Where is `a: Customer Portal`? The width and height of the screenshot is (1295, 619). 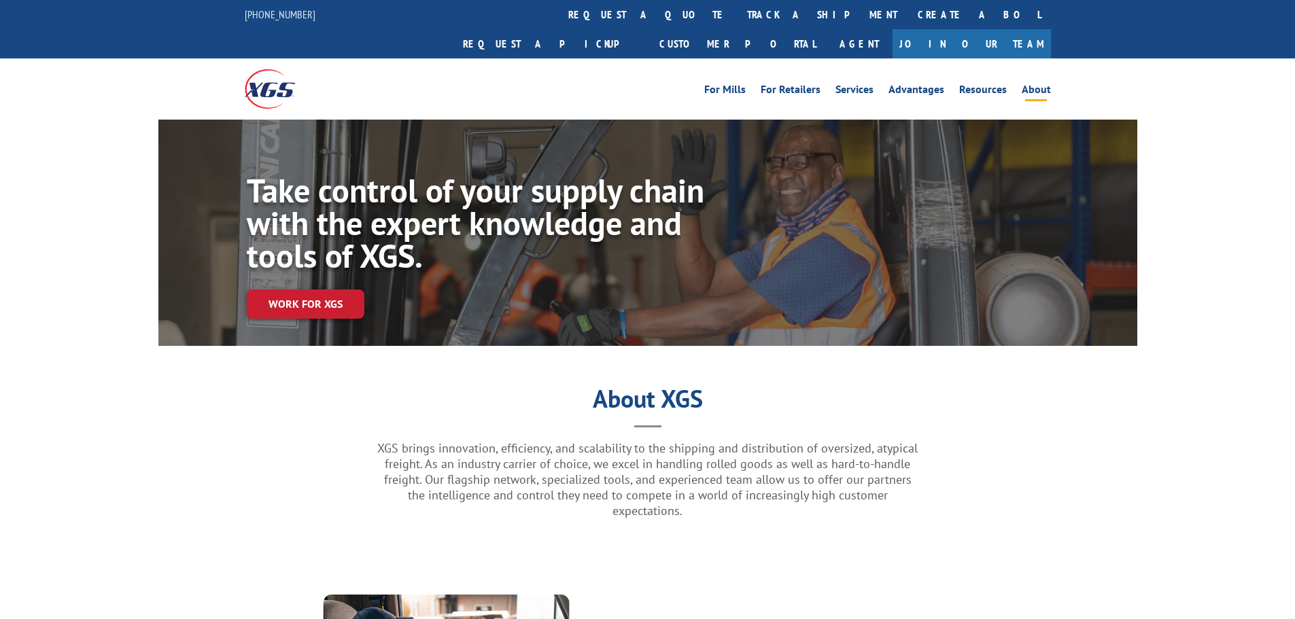 a: Customer Portal is located at coordinates (738, 44).